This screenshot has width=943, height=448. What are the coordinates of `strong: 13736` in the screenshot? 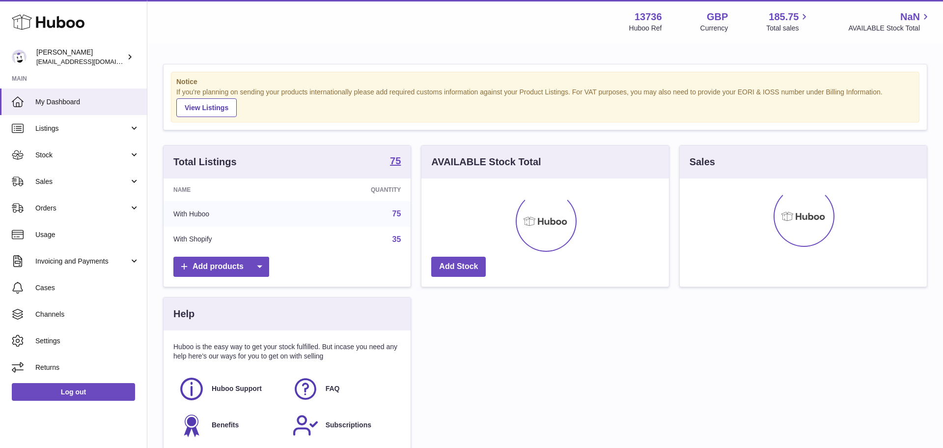 It's located at (649, 17).